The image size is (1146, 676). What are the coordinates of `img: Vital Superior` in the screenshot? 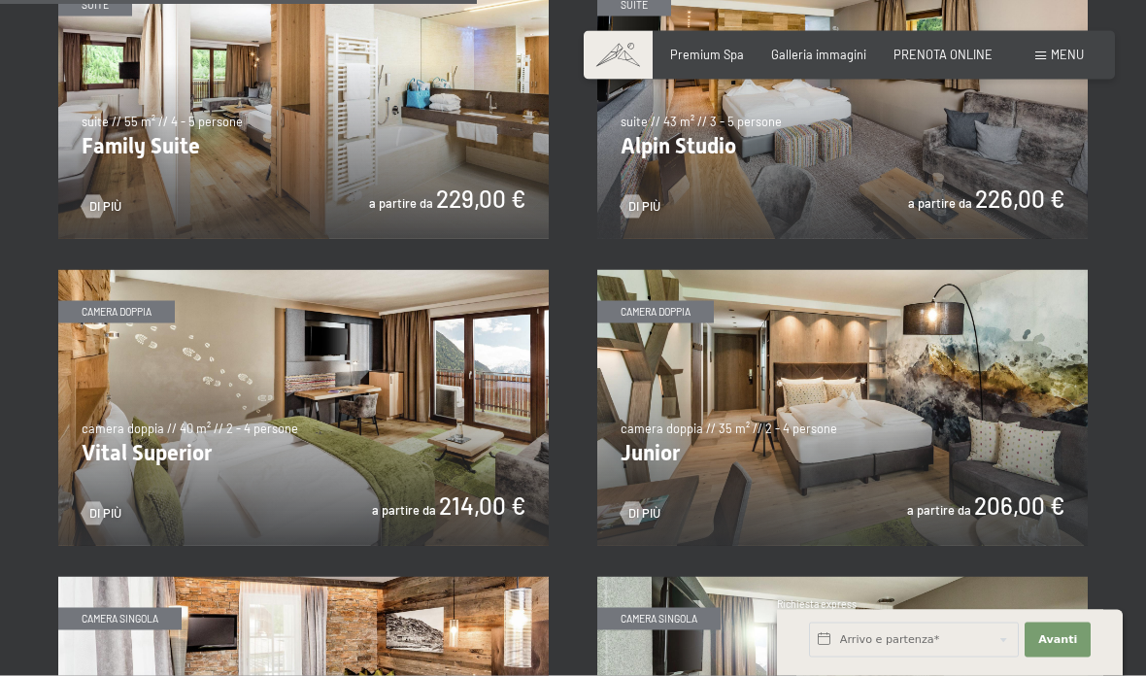 It's located at (303, 408).